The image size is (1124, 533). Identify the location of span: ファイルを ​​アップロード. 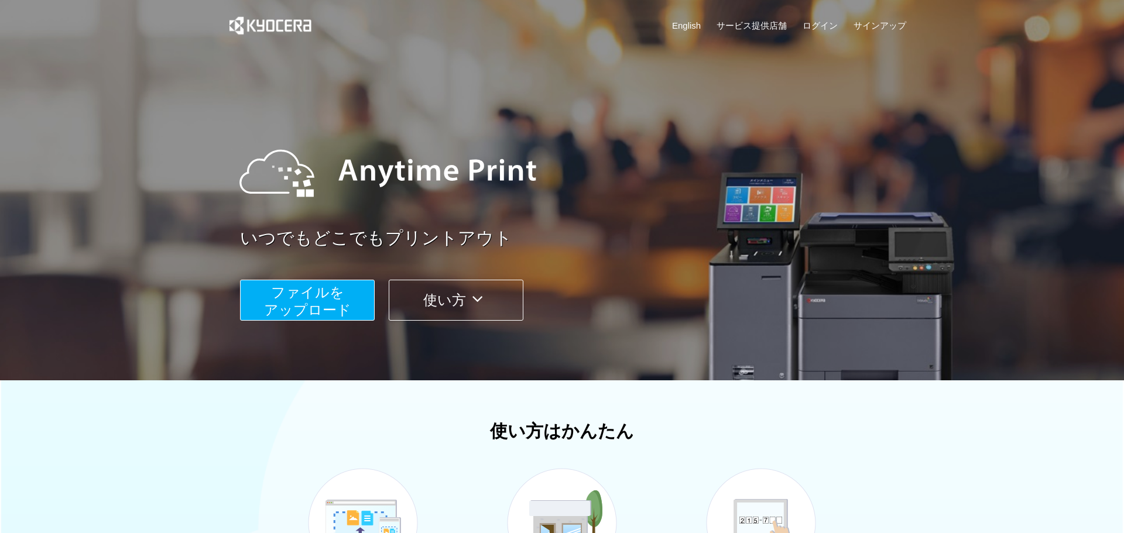
(307, 301).